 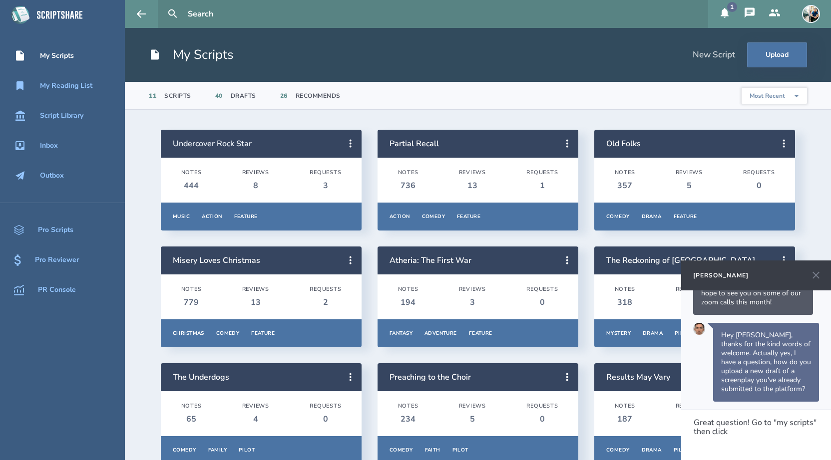 I want to click on div: Faith, so click(x=432, y=450).